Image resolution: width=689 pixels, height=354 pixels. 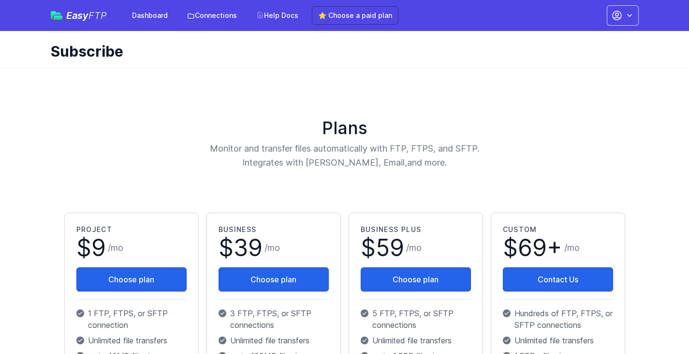 What do you see at coordinates (277, 15) in the screenshot?
I see `a: Help Docs` at bounding box center [277, 15].